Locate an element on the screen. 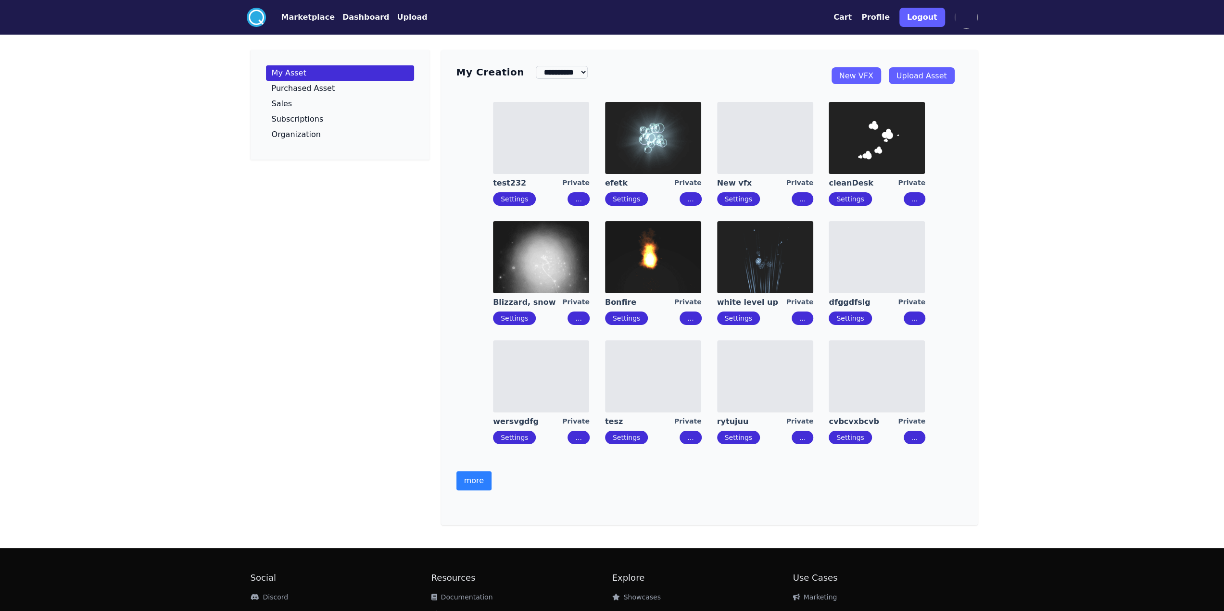 This screenshot has height=611, width=1224. a: test232 is located at coordinates (528, 183).